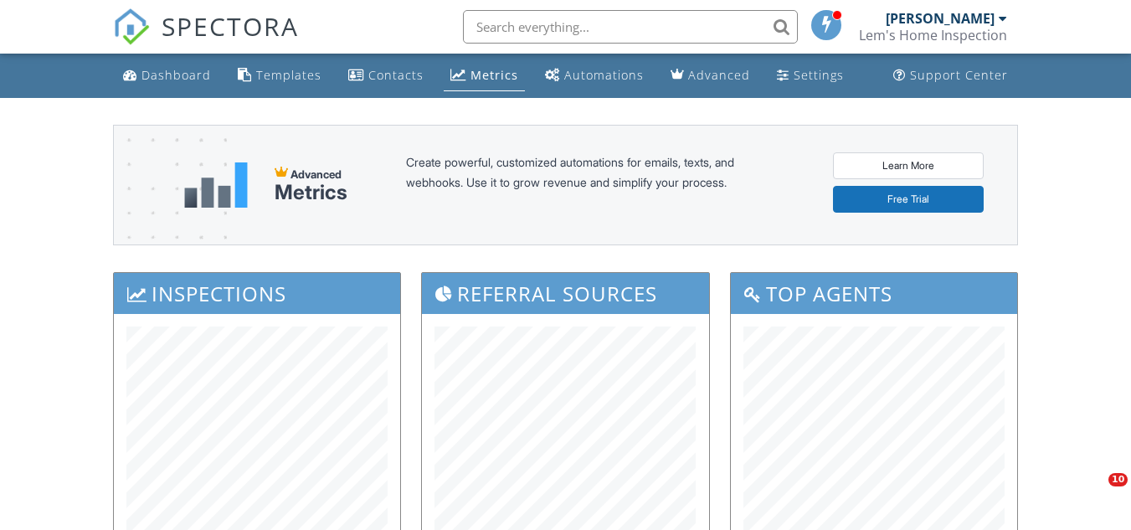  What do you see at coordinates (950, 75) in the screenshot?
I see `a: Support Center` at bounding box center [950, 75].